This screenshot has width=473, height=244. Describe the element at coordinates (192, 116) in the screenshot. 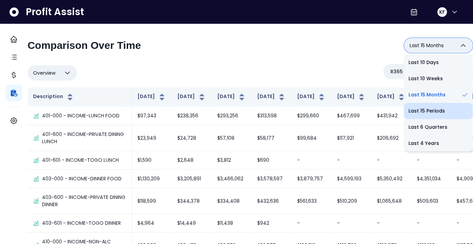

I see `td: $238,356` at that location.